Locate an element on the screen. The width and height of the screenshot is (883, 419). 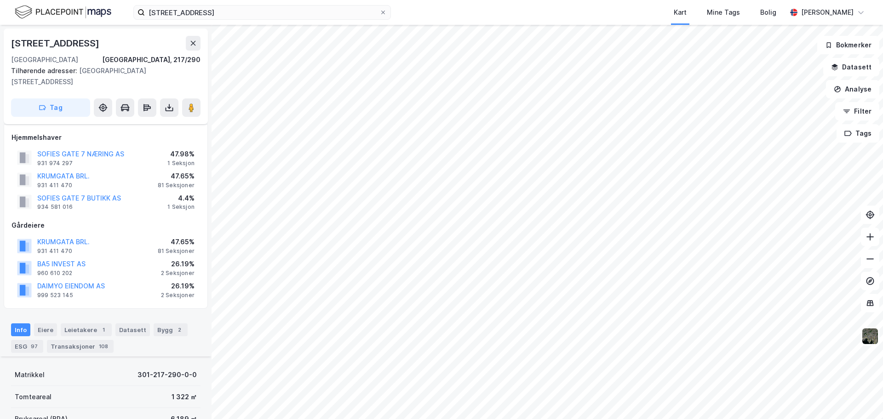
div: Kontrollprogram for chat is located at coordinates (860, 397).